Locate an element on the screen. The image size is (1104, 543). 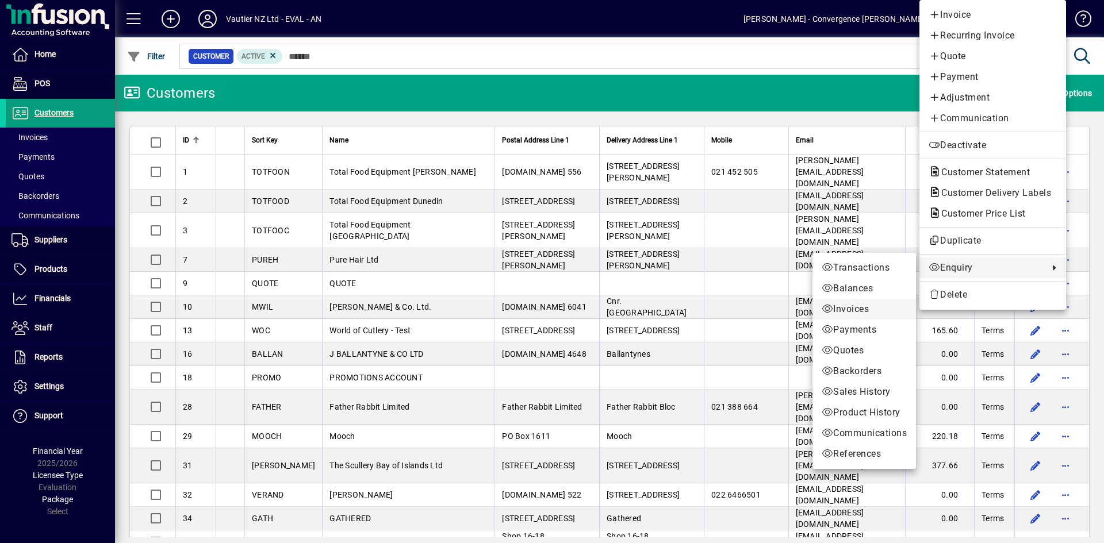
span: Delete is located at coordinates (992, 295).